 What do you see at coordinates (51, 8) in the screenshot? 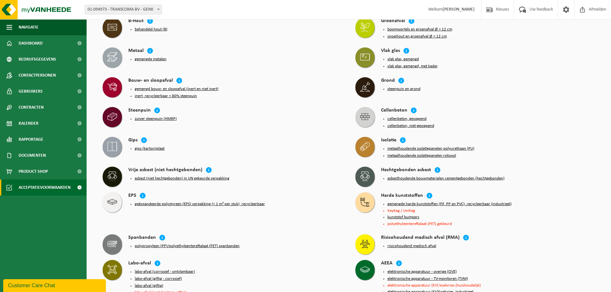
I see `div: Customer Care Chat` at bounding box center [51, 8].